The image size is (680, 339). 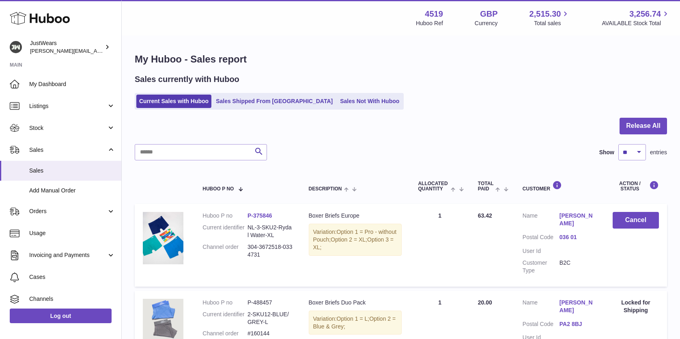 What do you see at coordinates (68, 128) in the screenshot?
I see `span: Stock` at bounding box center [68, 128].